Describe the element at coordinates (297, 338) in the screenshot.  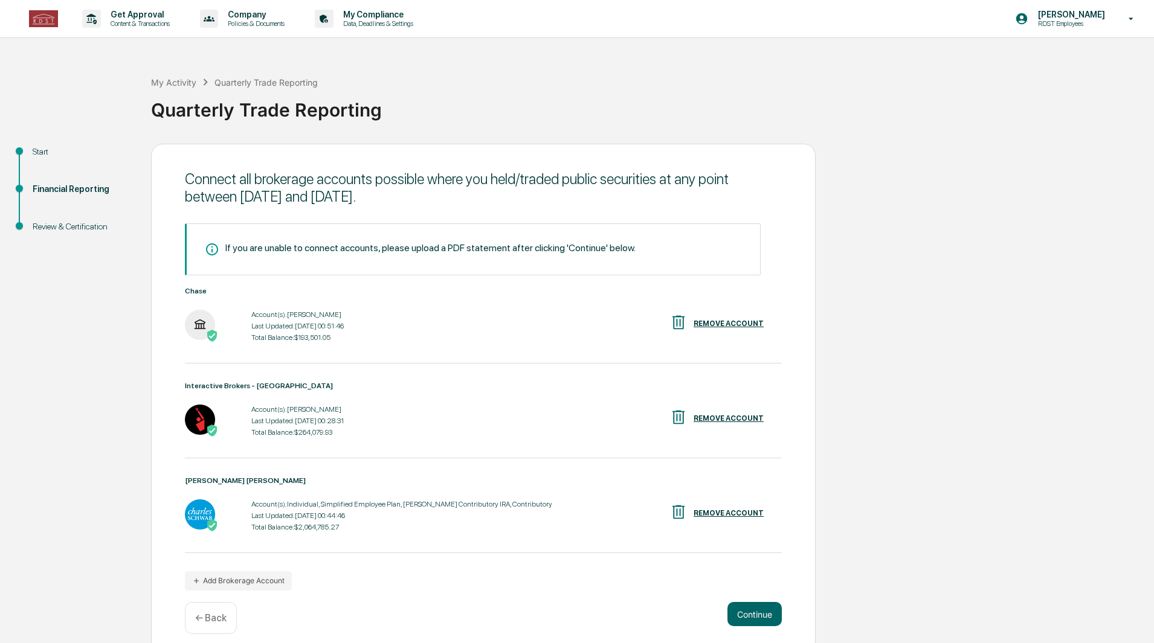
I see `div: Total Balance: $193,501.05` at that location.